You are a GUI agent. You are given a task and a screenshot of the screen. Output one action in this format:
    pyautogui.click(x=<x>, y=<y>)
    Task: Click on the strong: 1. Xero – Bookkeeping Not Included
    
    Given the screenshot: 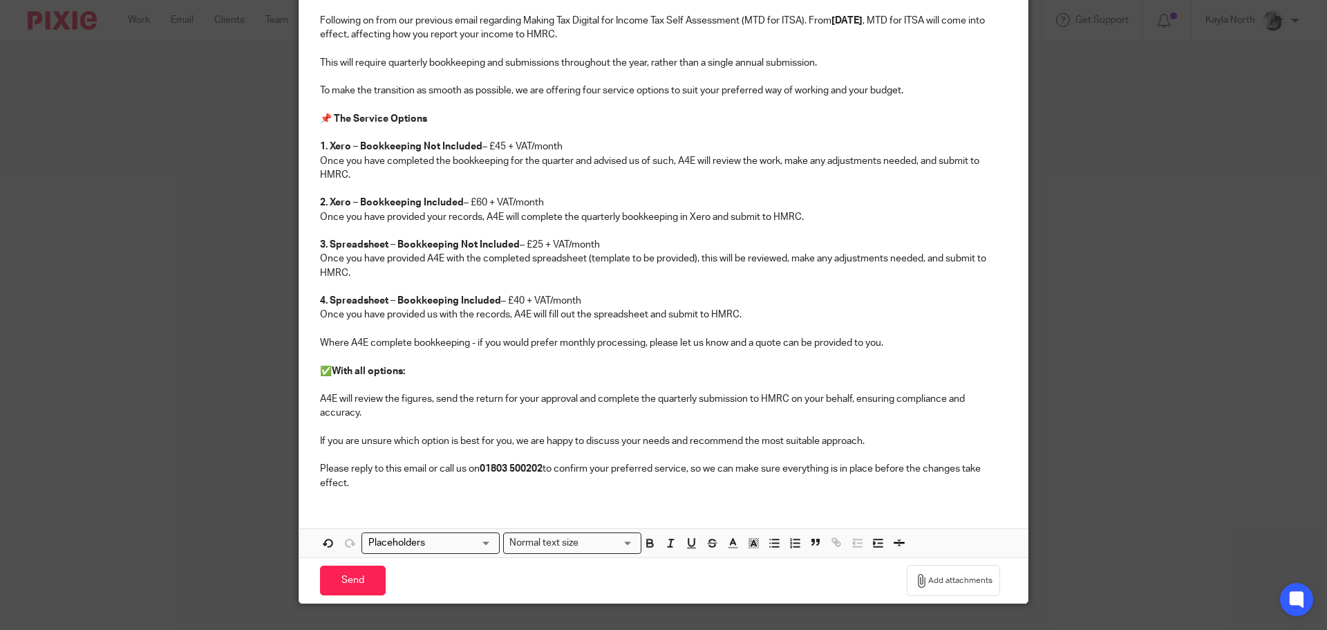 What is the action you would take?
    pyautogui.click(x=401, y=147)
    